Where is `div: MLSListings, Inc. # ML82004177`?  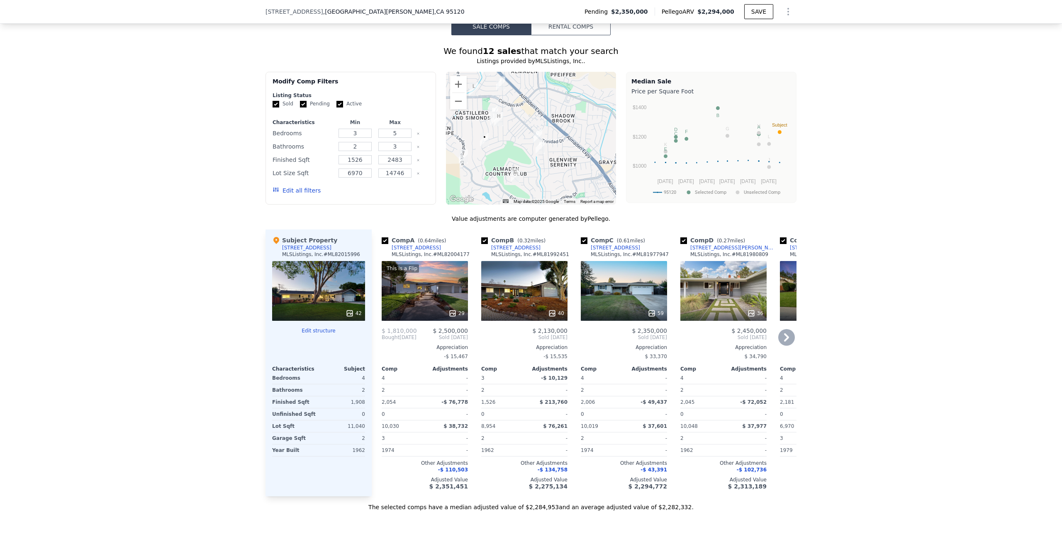
div: MLSListings, Inc. # ML82004177 is located at coordinates (430, 254).